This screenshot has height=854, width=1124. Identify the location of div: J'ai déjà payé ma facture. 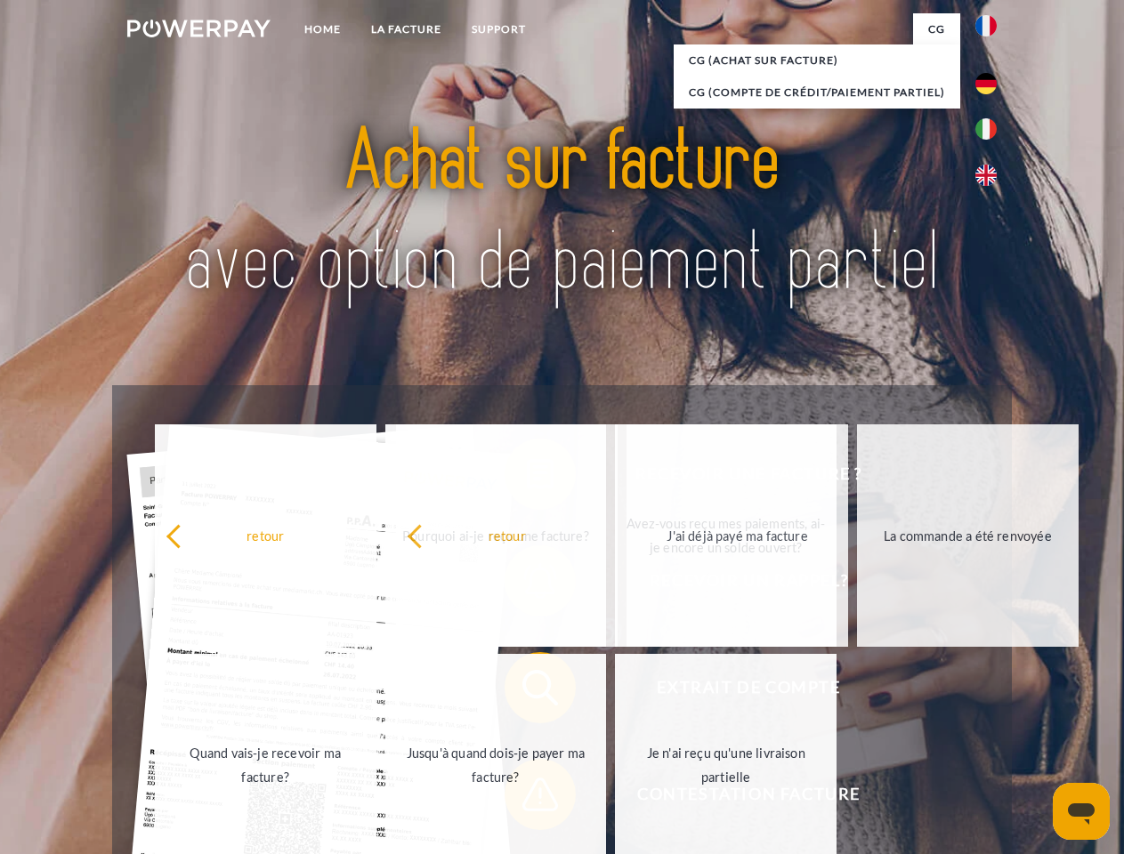
(737, 535).